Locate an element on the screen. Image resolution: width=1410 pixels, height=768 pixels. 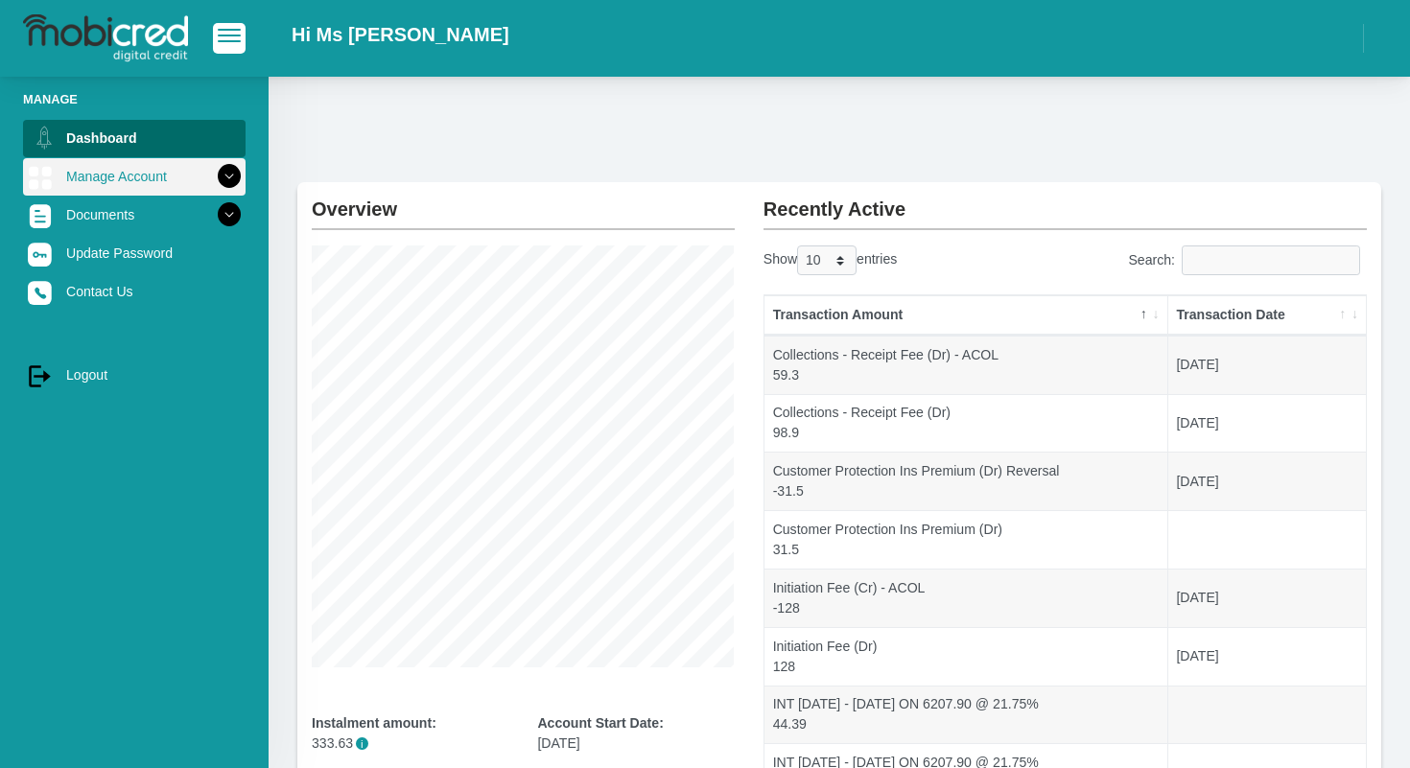
select: Showentries is located at coordinates (827, 260).